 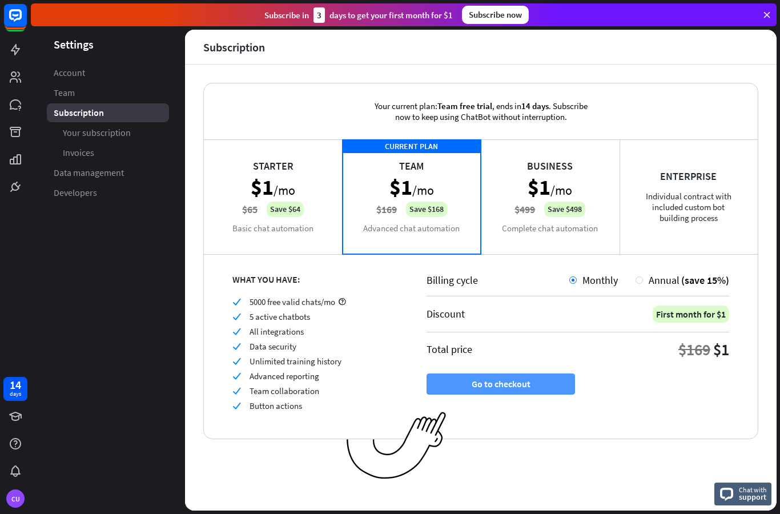 What do you see at coordinates (396, 446) in the screenshot?
I see `img: ec979a0a656117aaf919.png` at bounding box center [396, 446].